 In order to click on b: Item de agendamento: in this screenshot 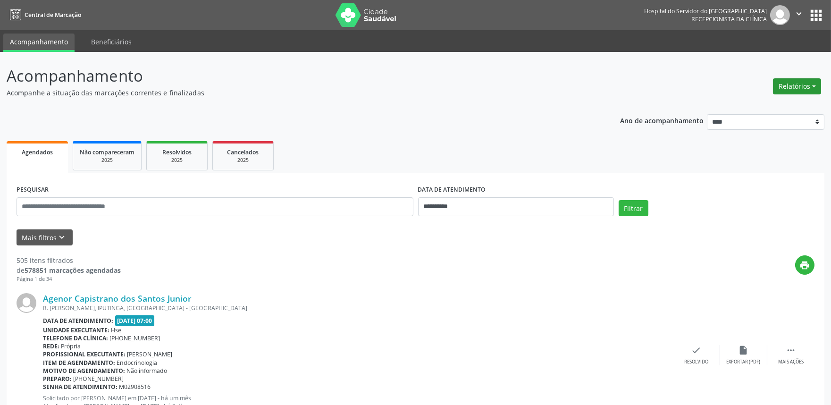, I will do `click(79, 363)`.